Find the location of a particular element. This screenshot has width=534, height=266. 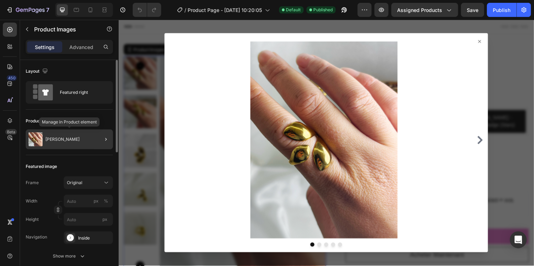

label: Width is located at coordinates (31, 201).